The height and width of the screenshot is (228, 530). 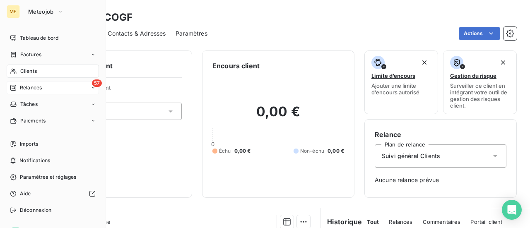 What do you see at coordinates (29, 71) in the screenshot?
I see `span: Clients` at bounding box center [29, 71].